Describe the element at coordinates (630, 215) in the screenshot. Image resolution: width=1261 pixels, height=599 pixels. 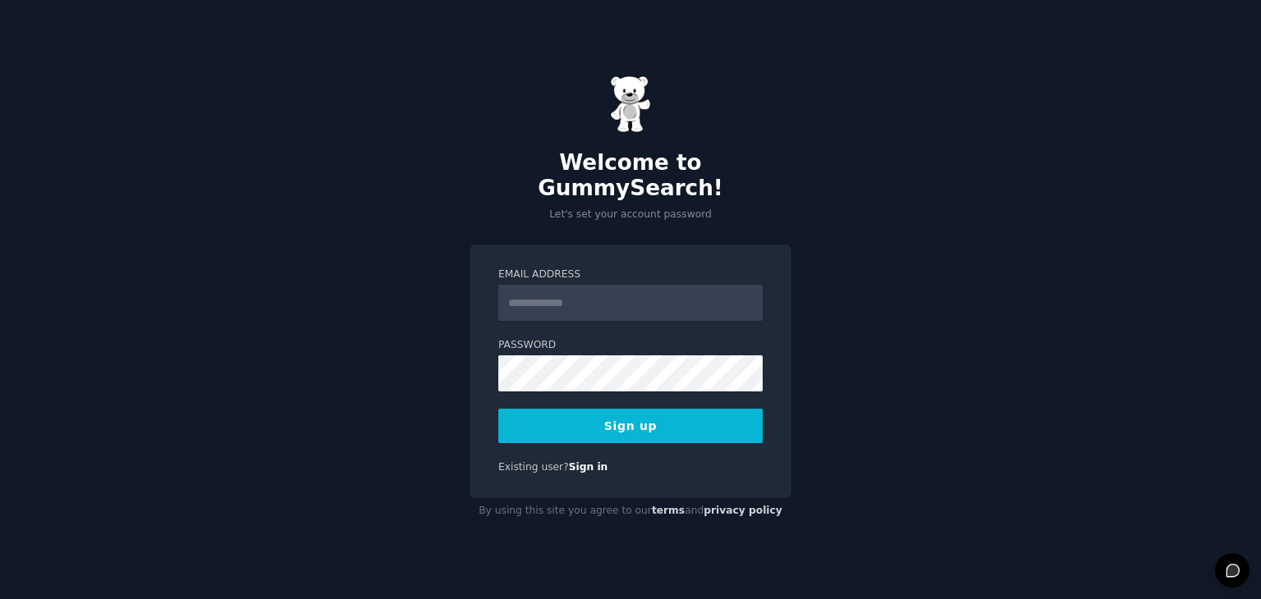
I see `p: Let's set your account password` at that location.